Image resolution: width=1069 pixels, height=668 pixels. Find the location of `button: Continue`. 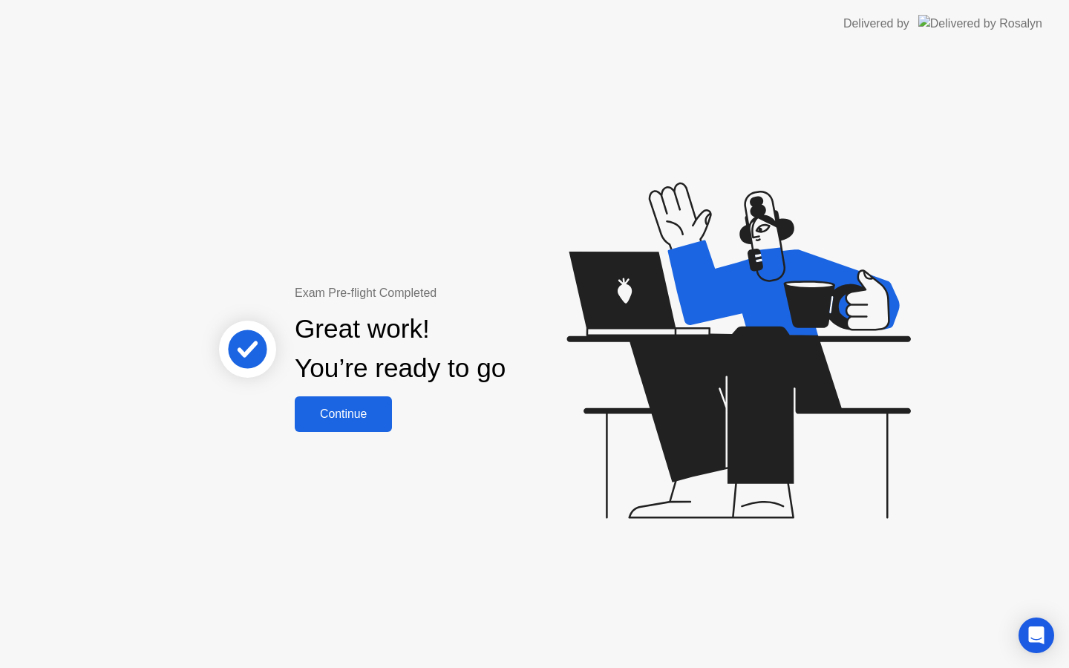

button: Continue is located at coordinates (343, 414).